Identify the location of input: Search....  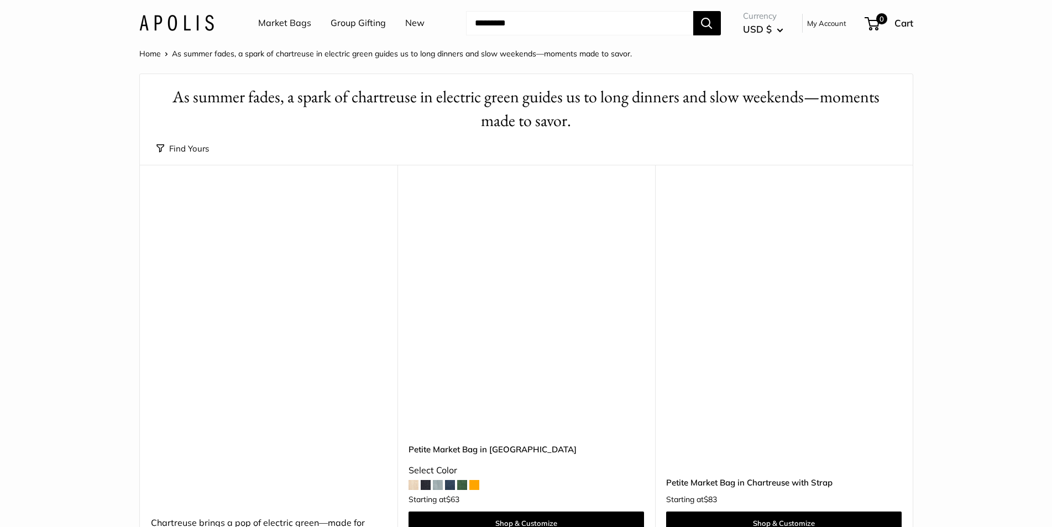
(579, 23).